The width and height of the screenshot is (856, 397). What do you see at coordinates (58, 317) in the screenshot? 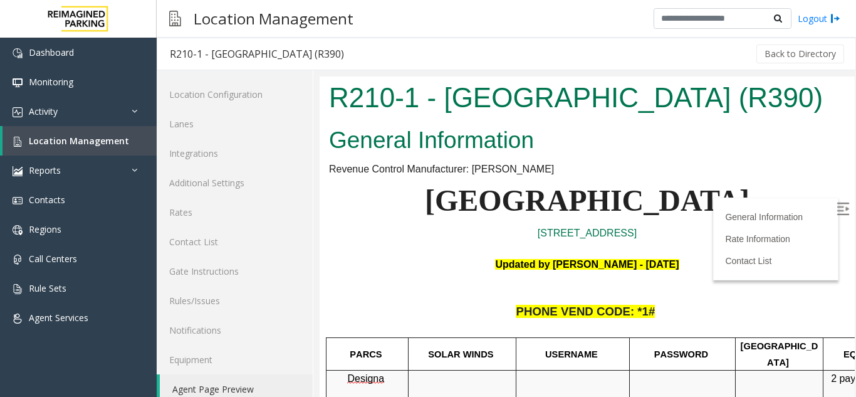
I see `span: Agent Services` at bounding box center [58, 317].